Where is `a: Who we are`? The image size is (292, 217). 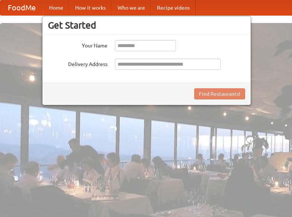 a: Who we are is located at coordinates (131, 8).